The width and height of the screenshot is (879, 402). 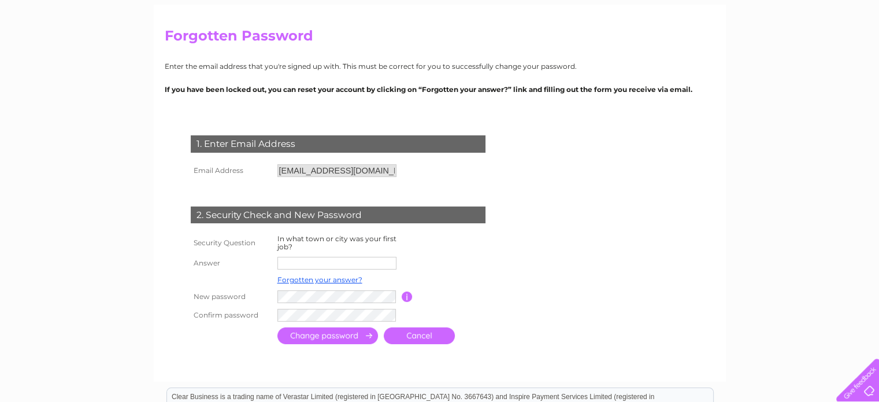 What do you see at coordinates (338, 215) in the screenshot?
I see `div: 2. Security Check and New Password` at bounding box center [338, 215].